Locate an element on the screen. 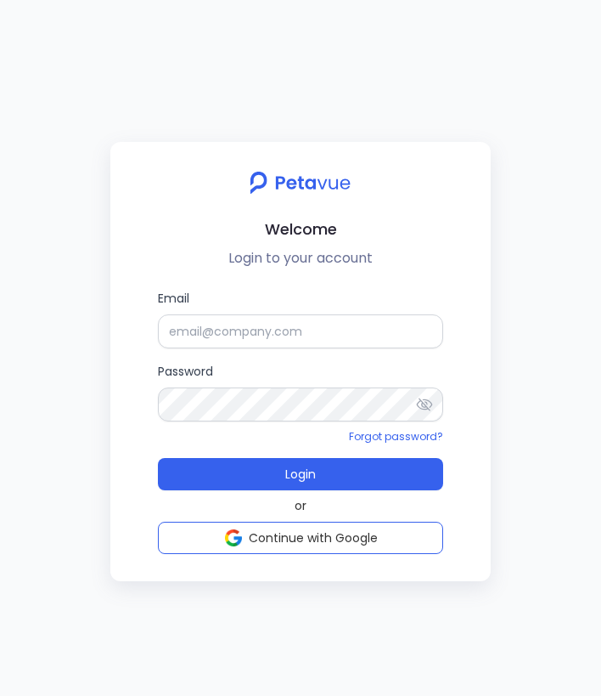 The image size is (601, 696). button: Continue with Google is located at coordinates (301, 538).